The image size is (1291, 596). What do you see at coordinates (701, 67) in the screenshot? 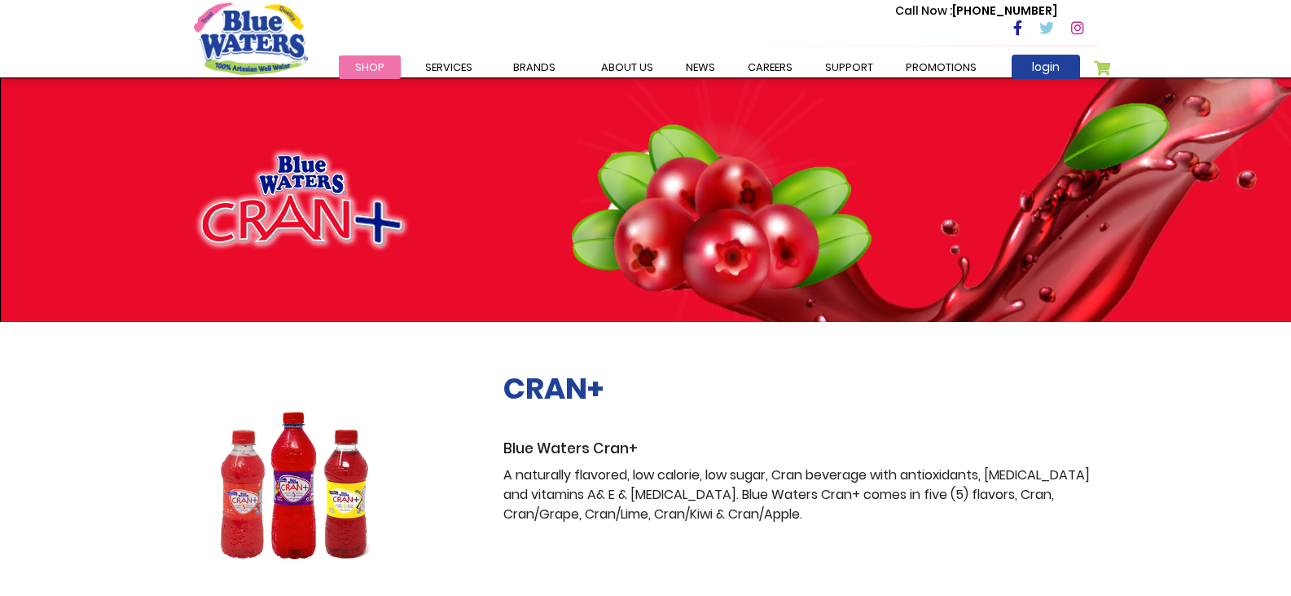
I see `a: News` at bounding box center [701, 67].